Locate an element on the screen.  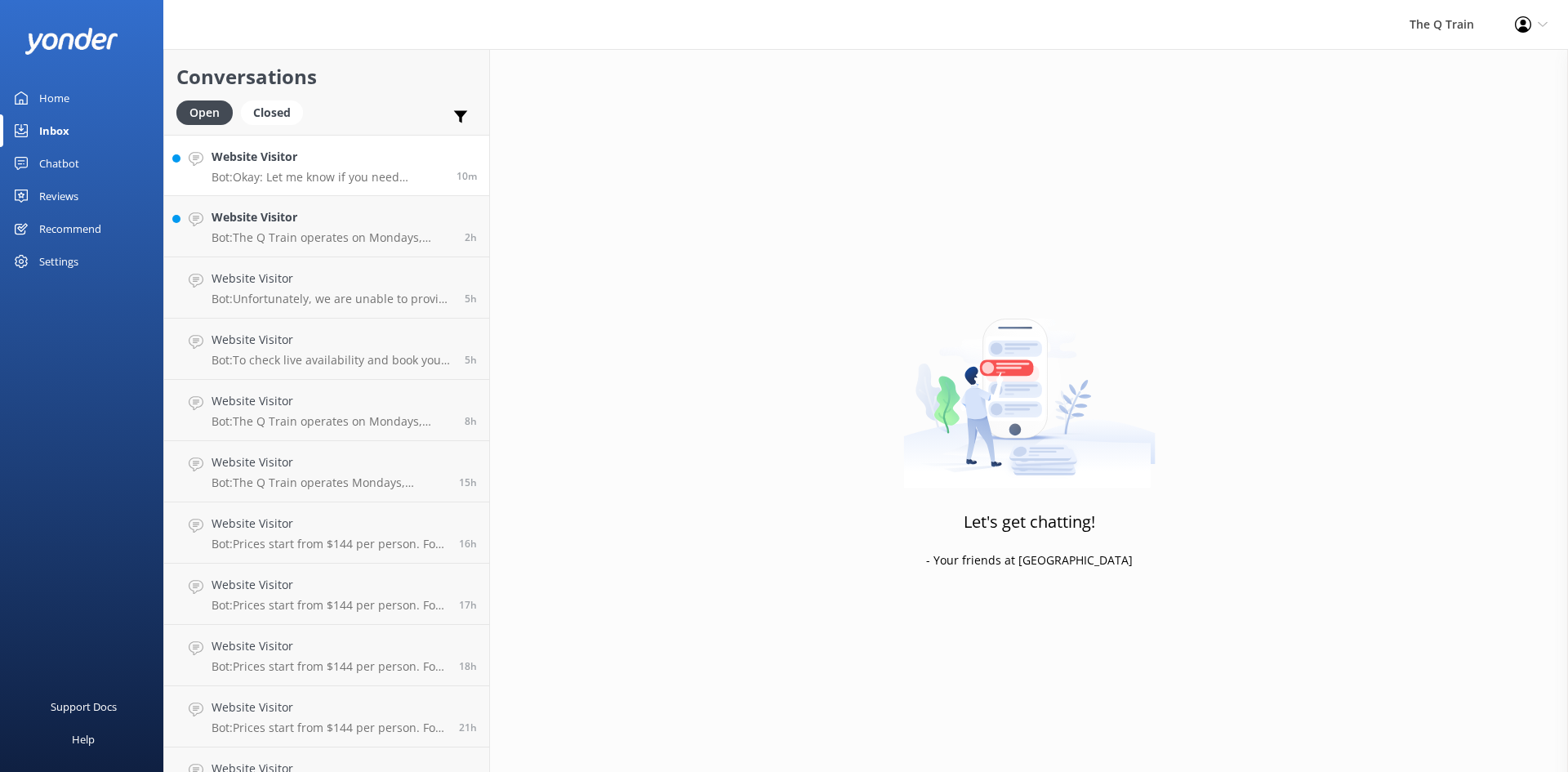
div: Open is located at coordinates (204, 113).